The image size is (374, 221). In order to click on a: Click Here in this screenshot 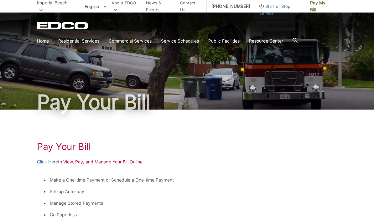, I will do `click(47, 162)`.